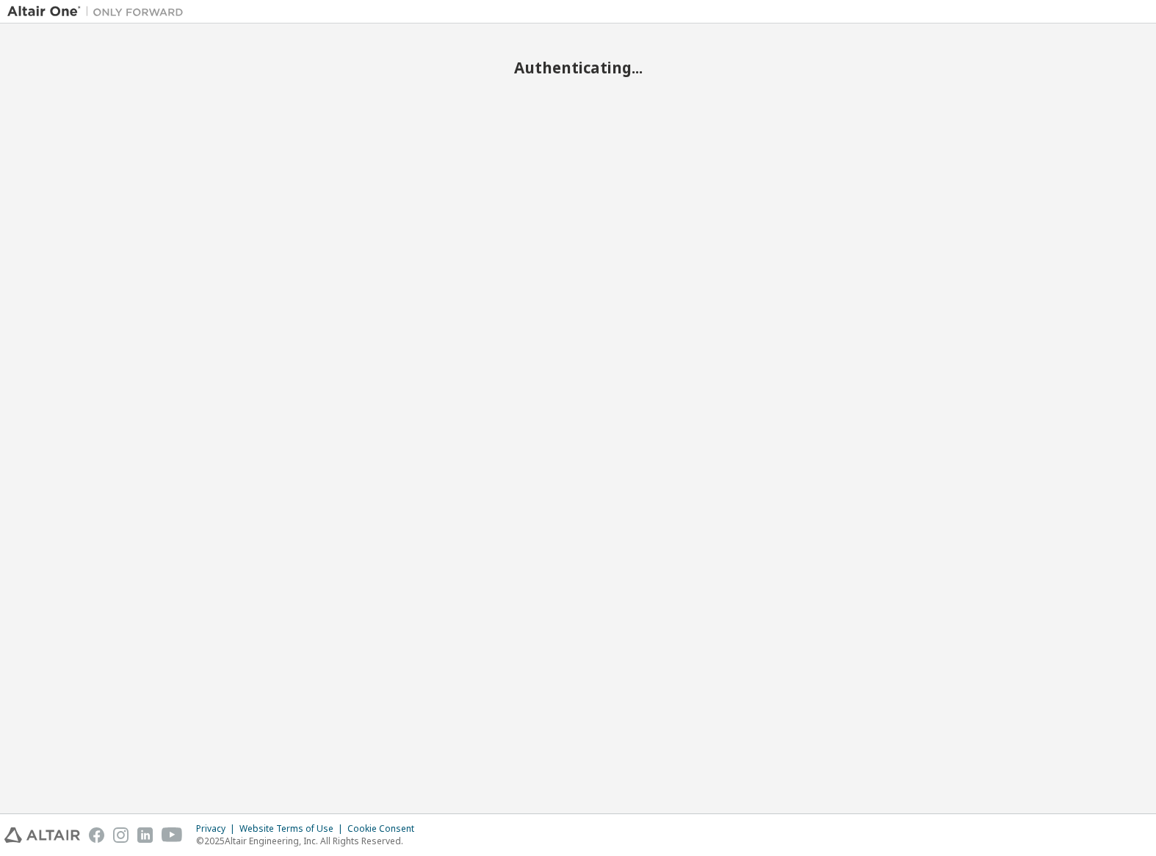  I want to click on img: instagram.svg, so click(120, 835).